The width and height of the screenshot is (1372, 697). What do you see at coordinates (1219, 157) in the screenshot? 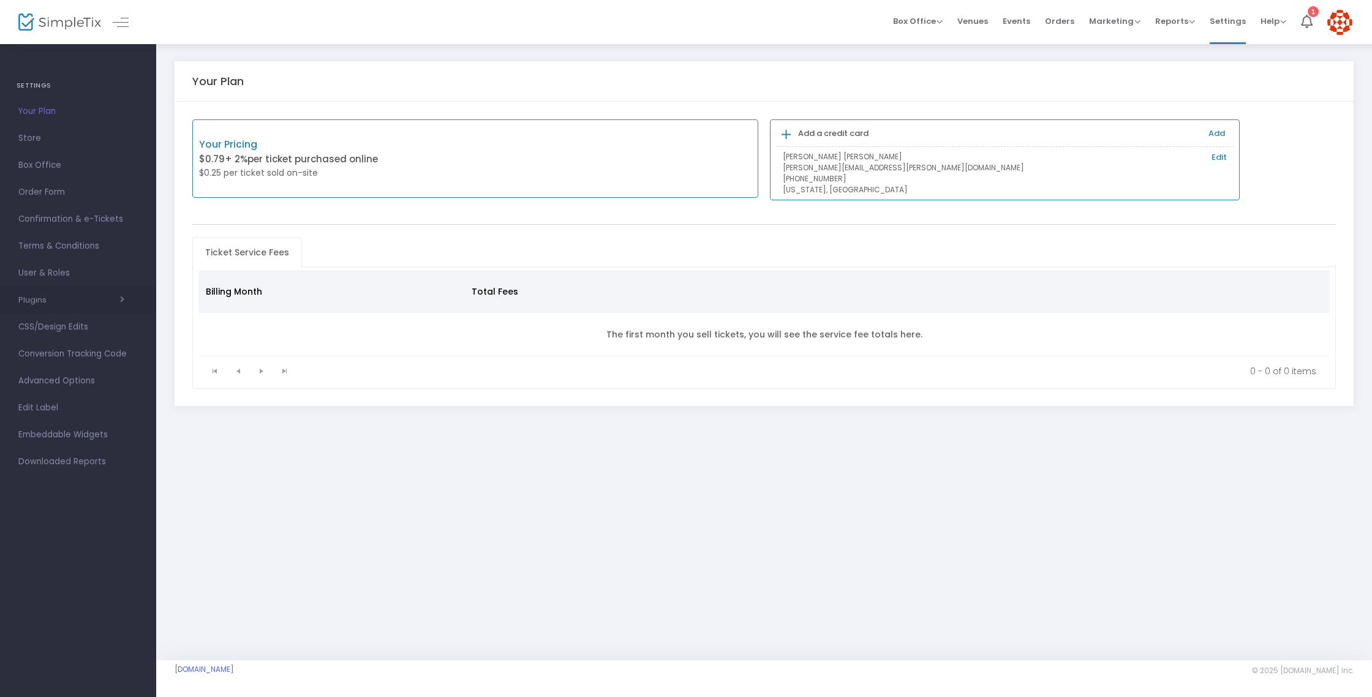
I see `a: Edit` at bounding box center [1219, 157].